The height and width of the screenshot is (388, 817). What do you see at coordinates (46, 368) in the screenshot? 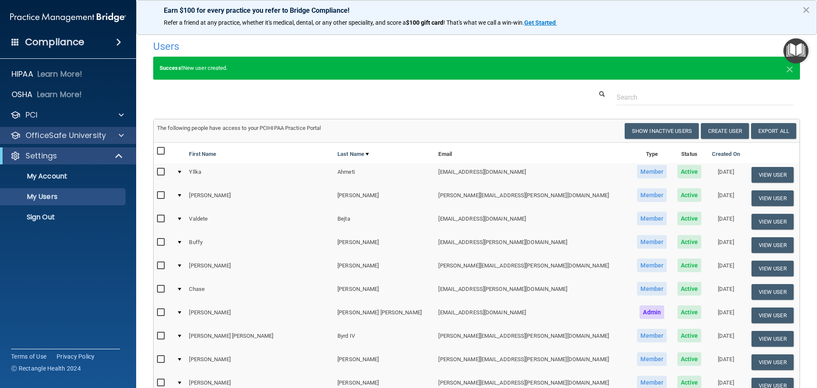
I see `span: Ⓒ Rectangle Health 2024` at bounding box center [46, 368].